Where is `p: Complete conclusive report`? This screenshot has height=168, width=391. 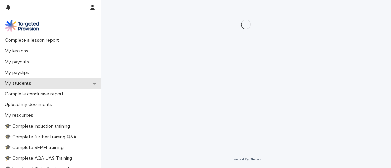
p: Complete conclusive report is located at coordinates (35, 94).